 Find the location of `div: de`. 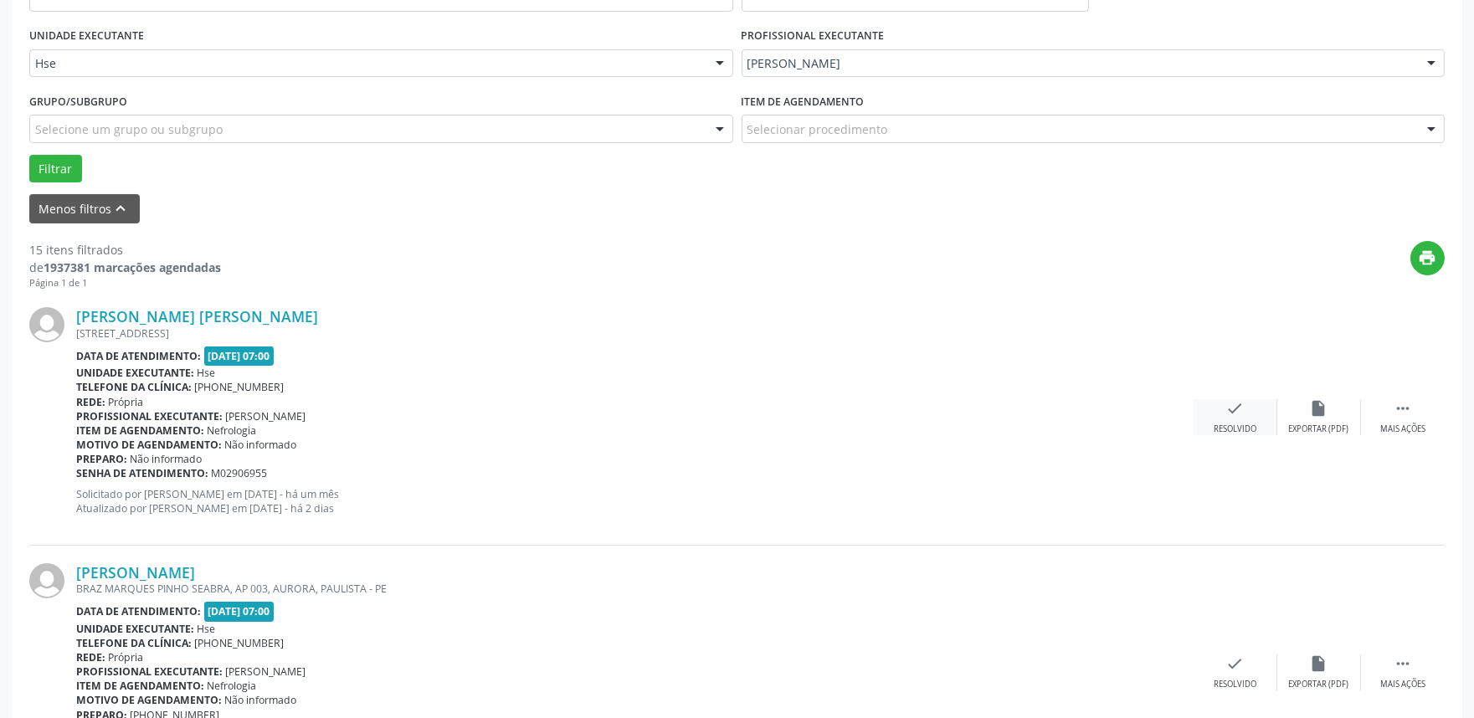

div: de is located at coordinates (125, 267).